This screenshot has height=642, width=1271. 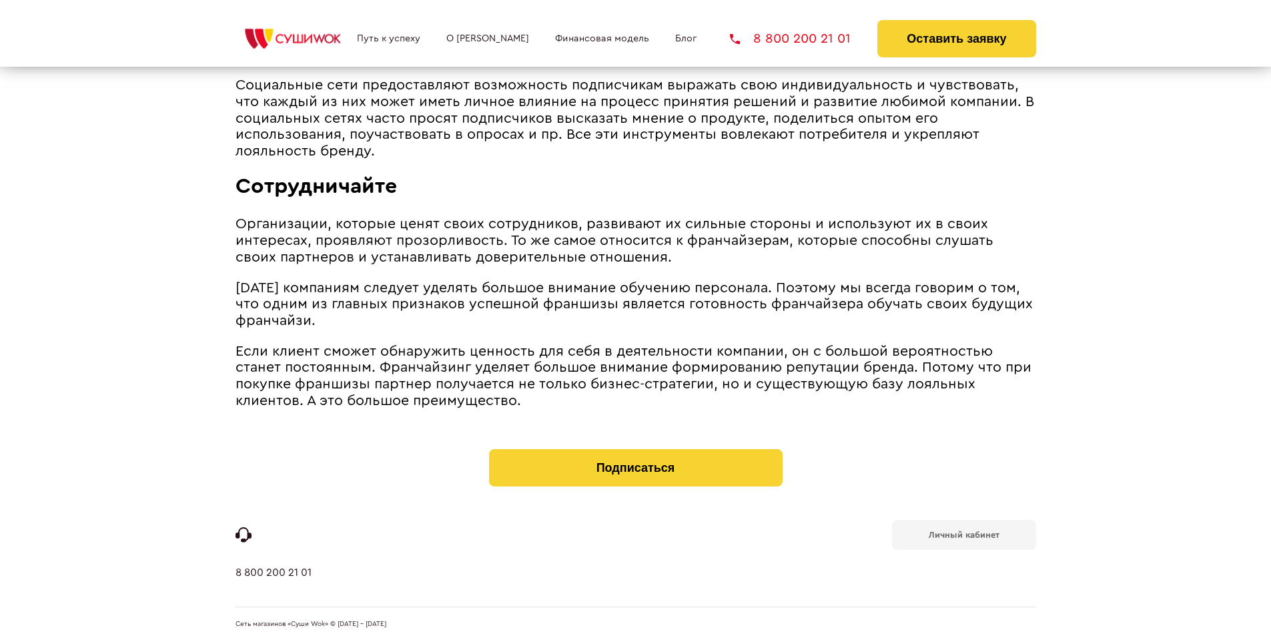 I want to click on span: Сотрудничайте, so click(x=316, y=186).